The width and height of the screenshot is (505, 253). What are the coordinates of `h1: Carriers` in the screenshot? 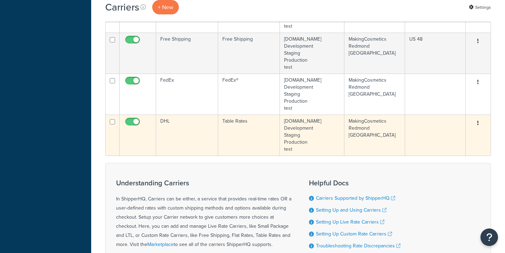 It's located at (122, 7).